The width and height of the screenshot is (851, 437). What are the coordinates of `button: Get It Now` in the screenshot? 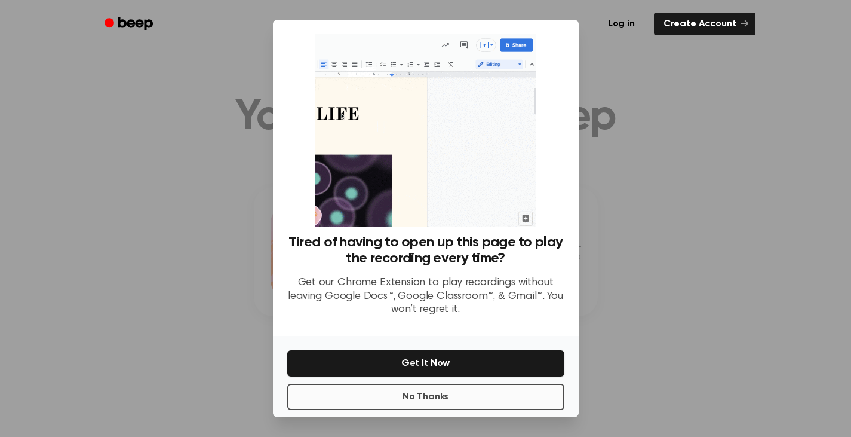 It's located at (426, 363).